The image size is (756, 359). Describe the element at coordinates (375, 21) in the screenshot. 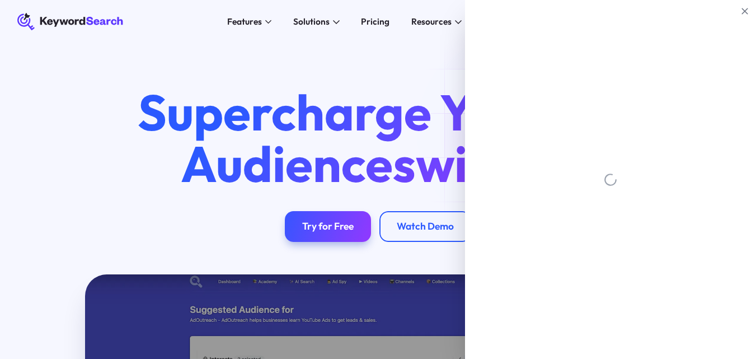

I see `div: Pricing` at that location.